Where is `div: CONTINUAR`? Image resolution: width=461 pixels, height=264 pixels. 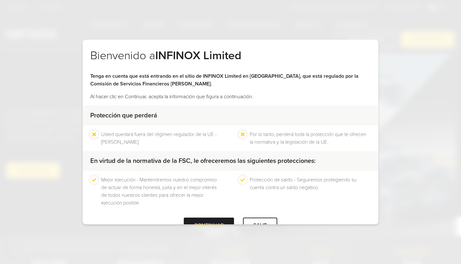
div: CONTINUAR is located at coordinates (209, 225).